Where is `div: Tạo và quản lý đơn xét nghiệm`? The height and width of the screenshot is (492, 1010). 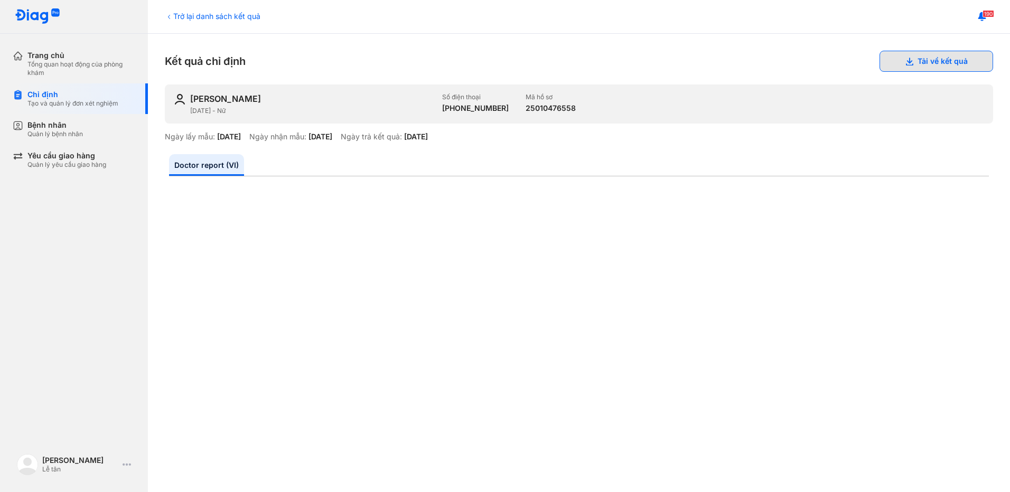 div: Tạo và quản lý đơn xét nghiệm is located at coordinates (73, 104).